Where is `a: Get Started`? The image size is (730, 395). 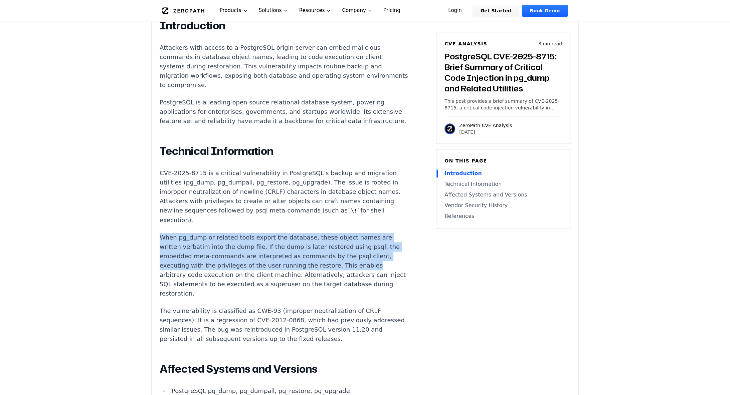
a: Get Started is located at coordinates (496, 11).